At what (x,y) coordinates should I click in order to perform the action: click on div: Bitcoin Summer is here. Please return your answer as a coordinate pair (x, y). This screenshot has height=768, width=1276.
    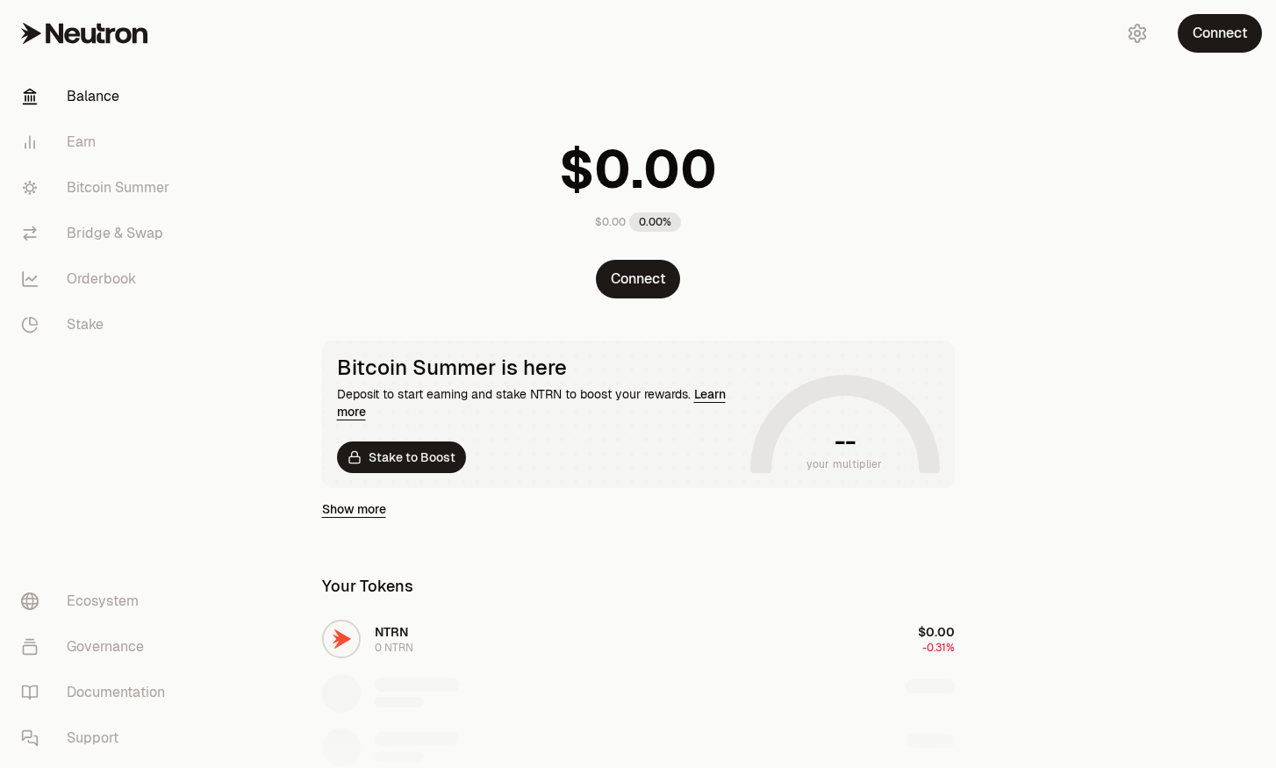
    Looking at the image, I should click on (540, 368).